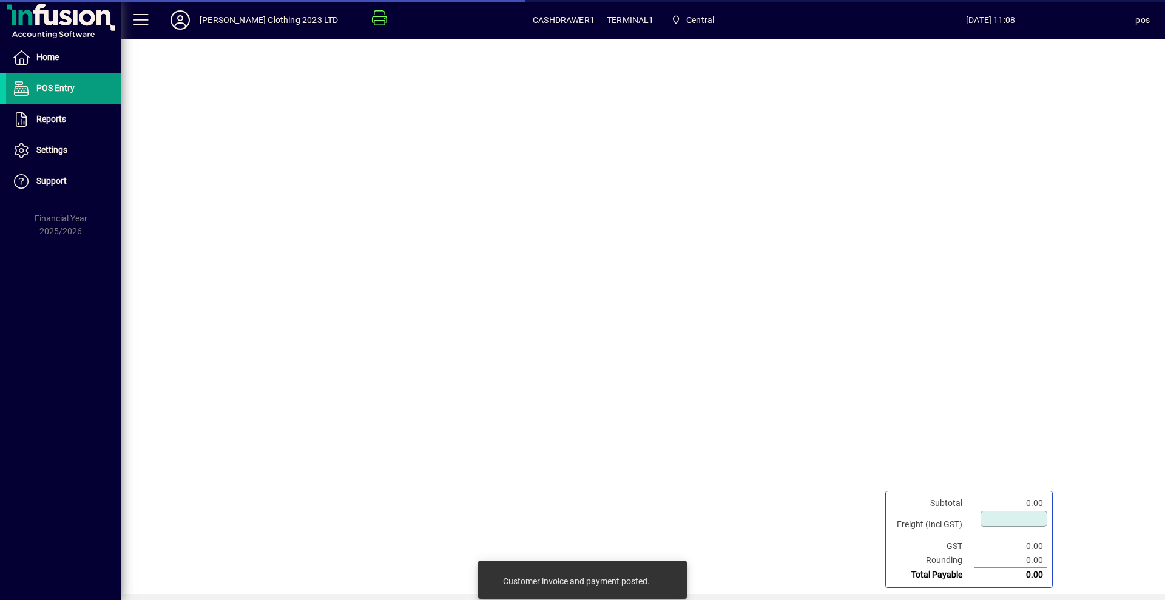 Image resolution: width=1165 pixels, height=600 pixels. What do you see at coordinates (52, 181) in the screenshot?
I see `span: Support` at bounding box center [52, 181].